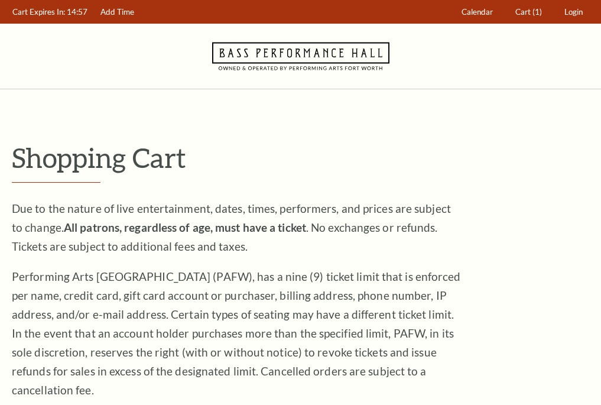 This screenshot has height=405, width=601. What do you see at coordinates (574, 12) in the screenshot?
I see `a: Login` at bounding box center [574, 12].